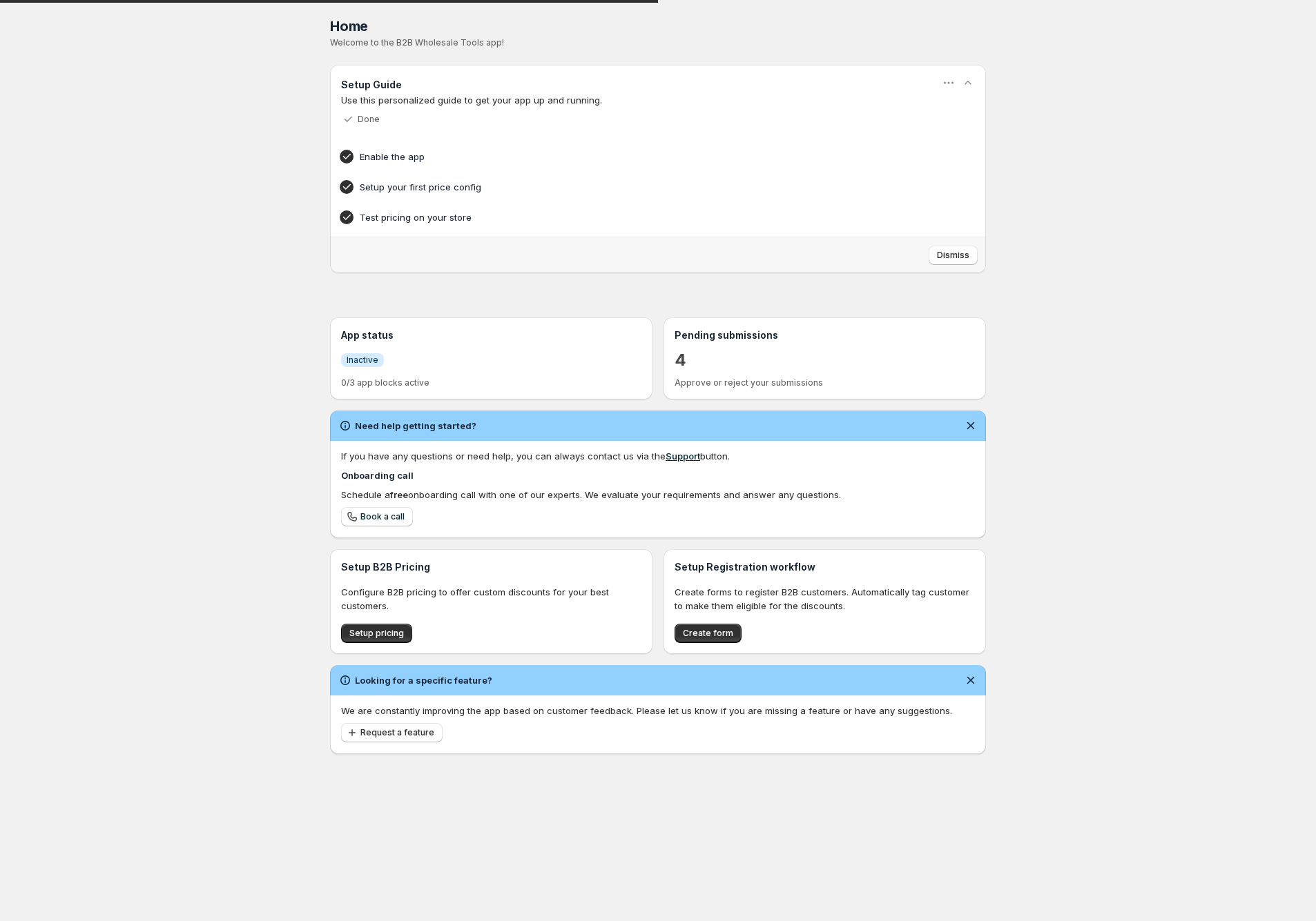 The width and height of the screenshot is (1316, 921). I want to click on p: Configure B2B pricing to offer custom discounts for your best customers., so click(491, 599).